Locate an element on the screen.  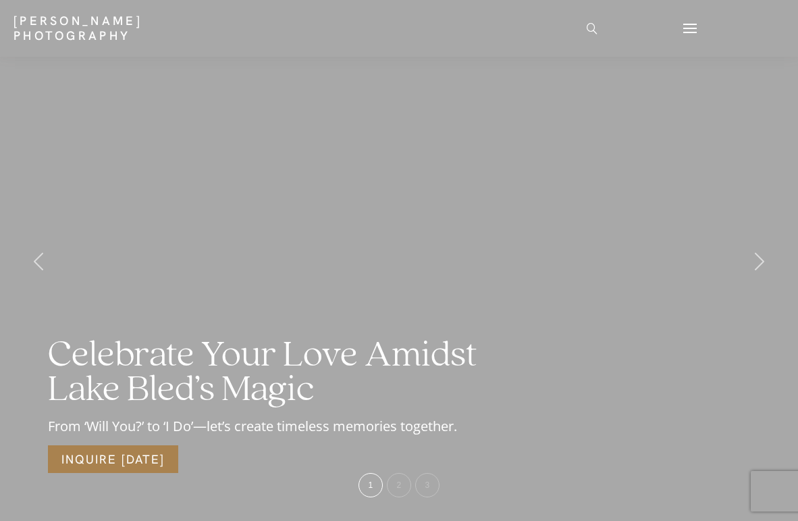
span: 1 is located at coordinates (370, 485).